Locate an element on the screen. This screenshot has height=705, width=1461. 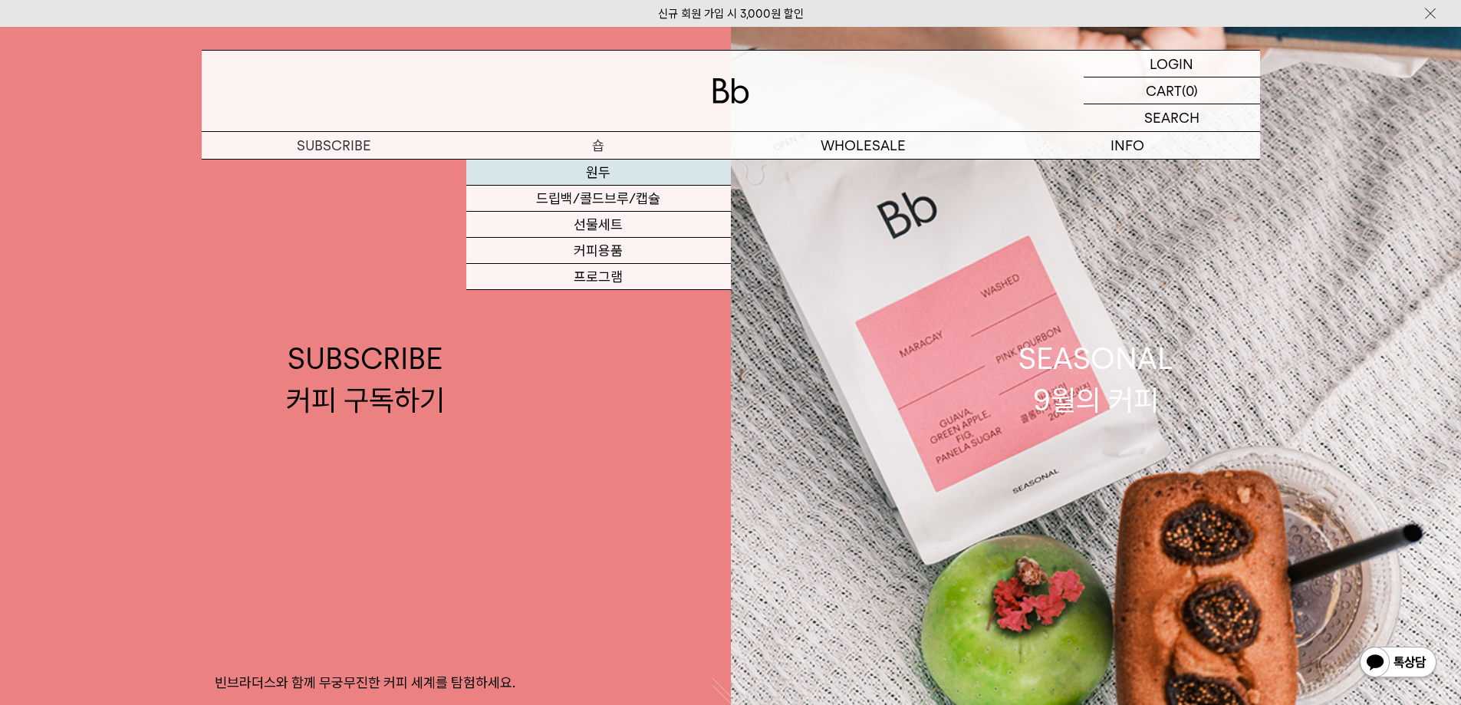
a: 프로그램 is located at coordinates (598, 277).